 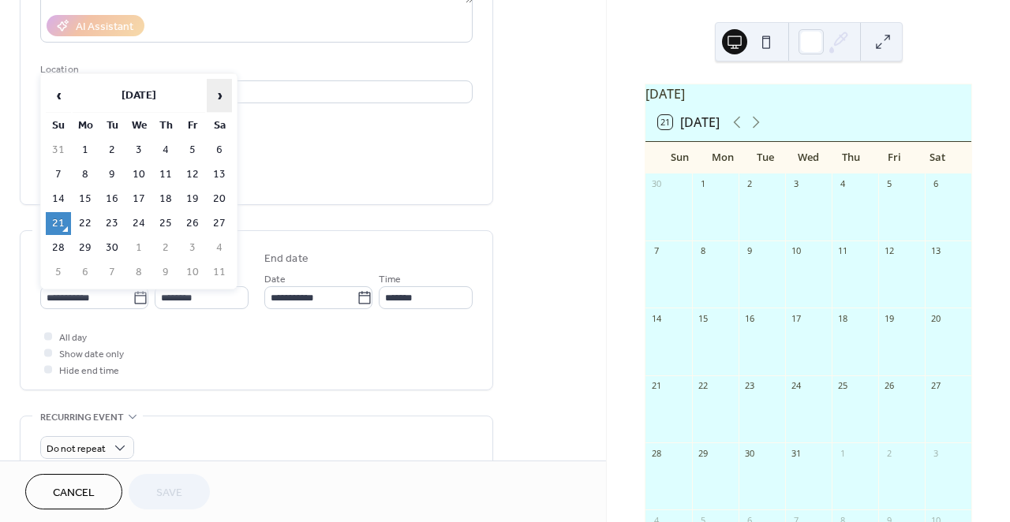 What do you see at coordinates (935, 318) in the screenshot?
I see `div: 20` at bounding box center [935, 318].